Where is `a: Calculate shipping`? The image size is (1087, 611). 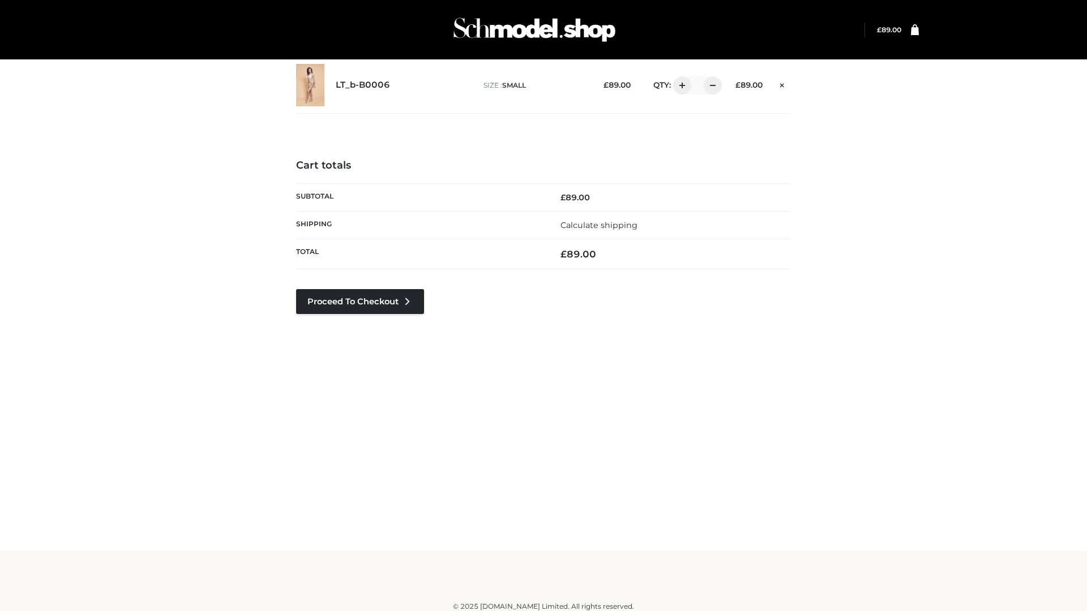
a: Calculate shipping is located at coordinates (599, 225).